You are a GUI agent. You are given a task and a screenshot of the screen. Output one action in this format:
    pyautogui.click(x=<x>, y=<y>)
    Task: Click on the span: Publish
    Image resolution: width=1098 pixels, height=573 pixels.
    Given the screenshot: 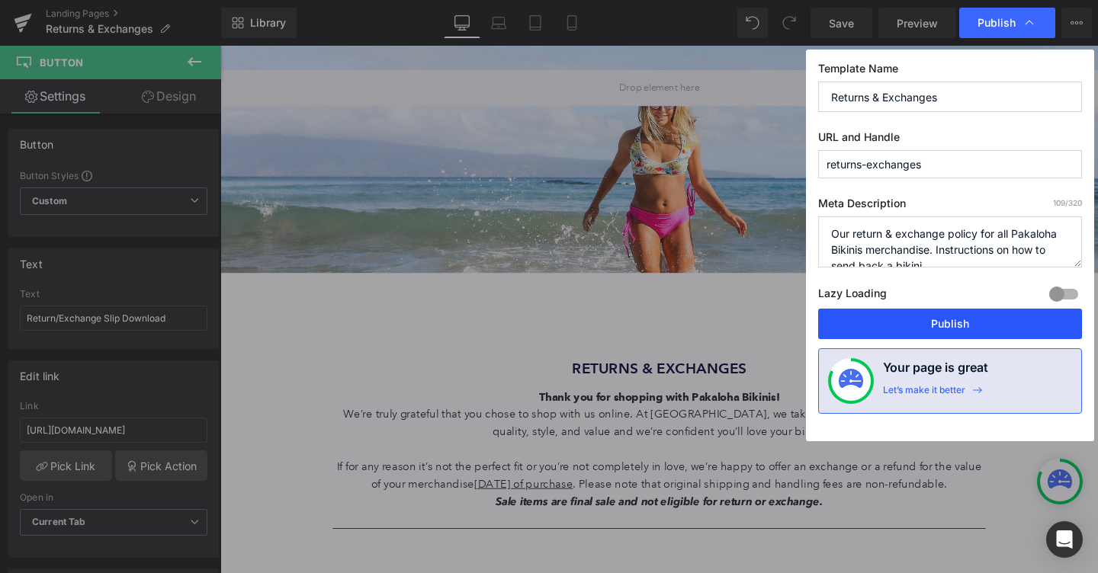 What is the action you would take?
    pyautogui.click(x=996, y=23)
    